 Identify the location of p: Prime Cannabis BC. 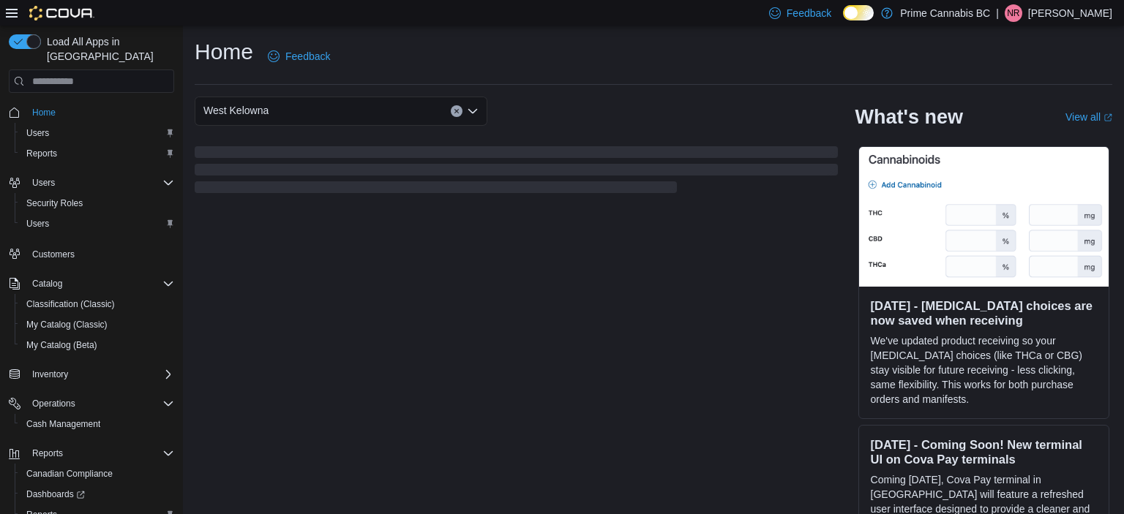
(945, 13).